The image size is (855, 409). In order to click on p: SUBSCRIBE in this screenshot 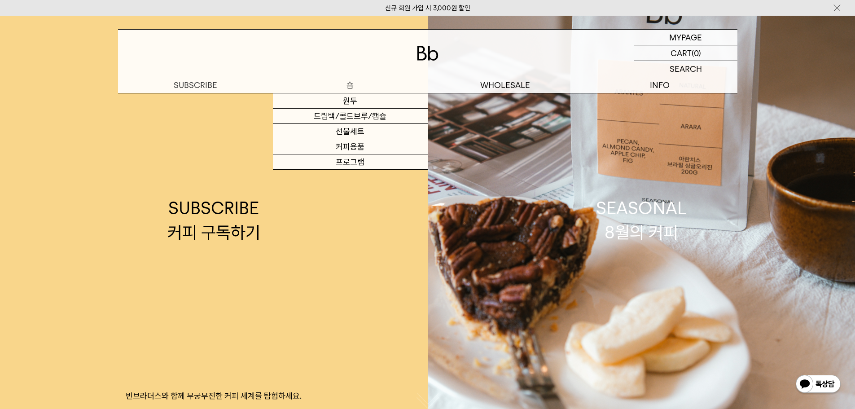, I will do `click(195, 85)`.